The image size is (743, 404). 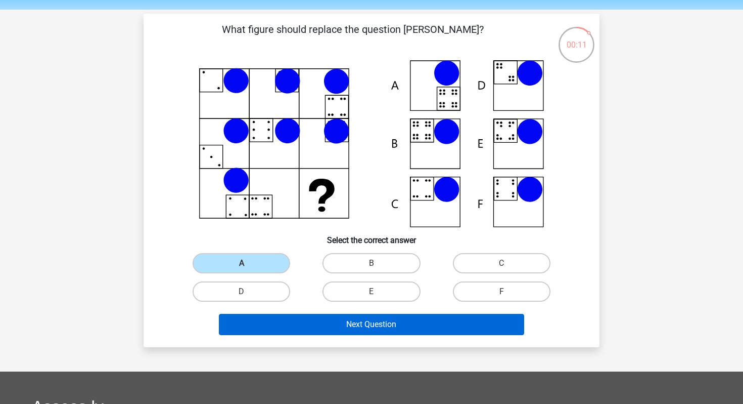 What do you see at coordinates (372, 324) in the screenshot?
I see `button: Next Question` at bounding box center [372, 324].